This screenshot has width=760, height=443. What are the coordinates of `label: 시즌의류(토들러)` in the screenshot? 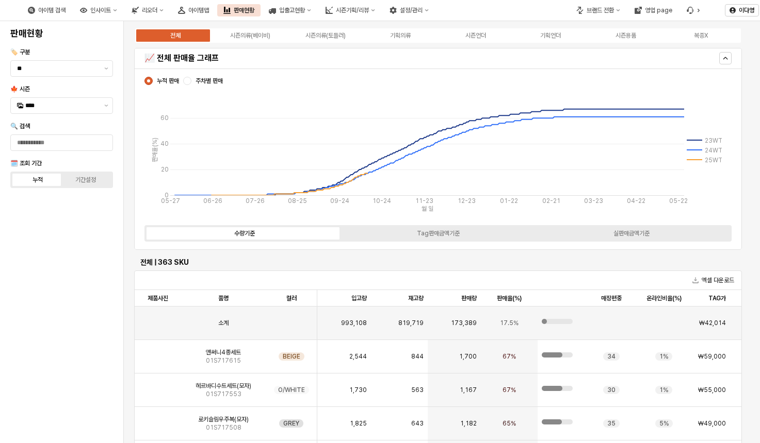 It's located at (325, 36).